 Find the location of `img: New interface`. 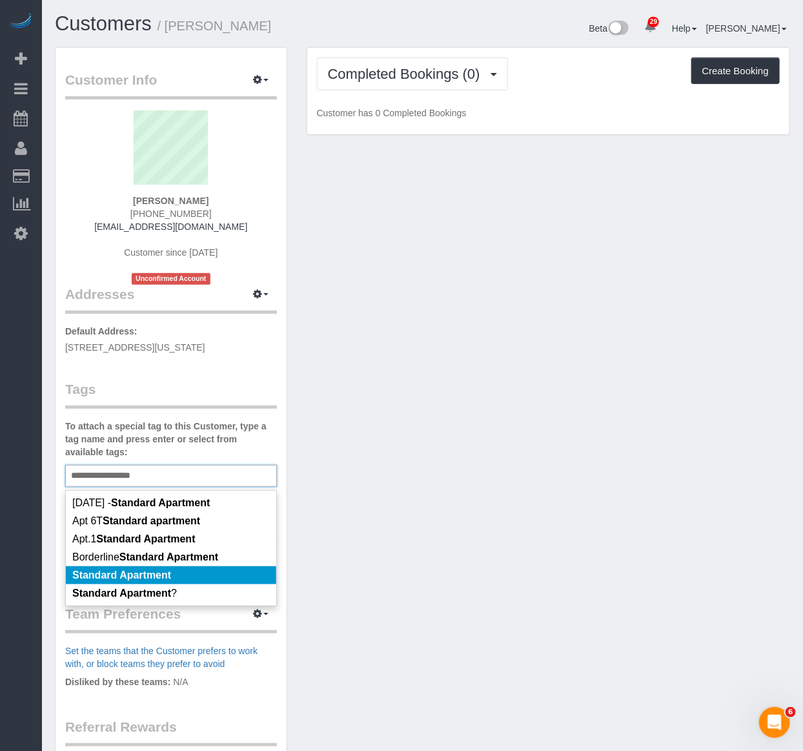

img: New interface is located at coordinates (618, 29).